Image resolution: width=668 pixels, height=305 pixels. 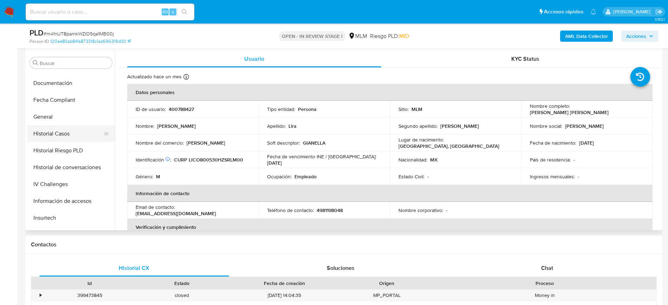 I want to click on p: OPEN - IN REVIEW STAGE I, so click(x=312, y=36).